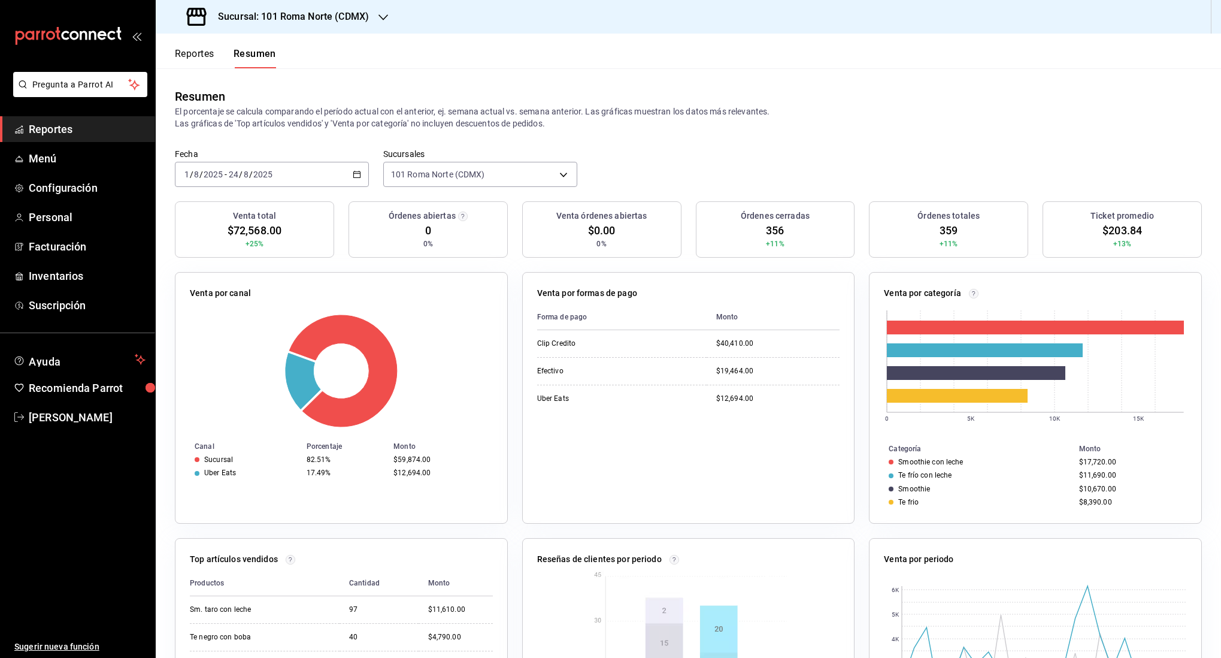  Describe the element at coordinates (87, 217) in the screenshot. I see `span: Personal` at that location.